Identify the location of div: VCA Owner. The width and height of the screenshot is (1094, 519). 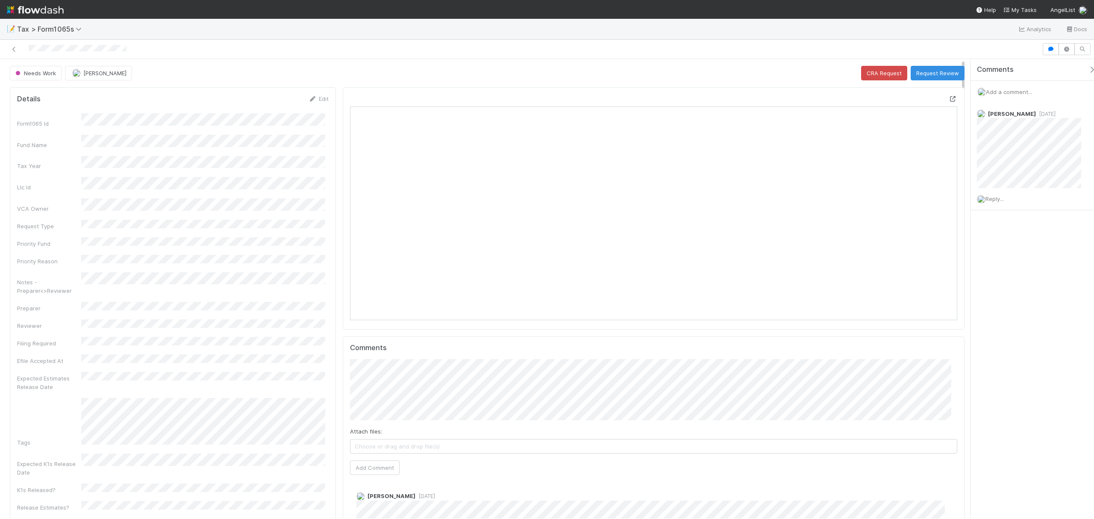
(49, 208).